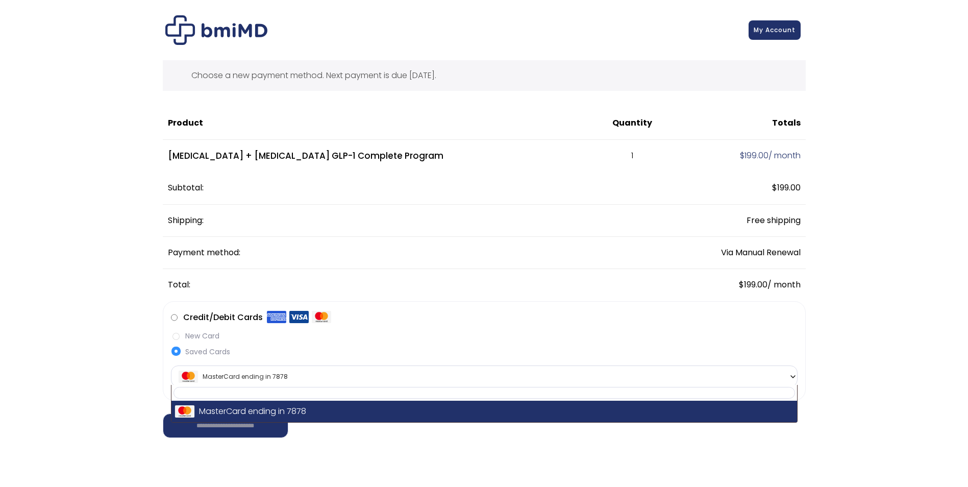  I want to click on img: Amex, so click(277, 317).